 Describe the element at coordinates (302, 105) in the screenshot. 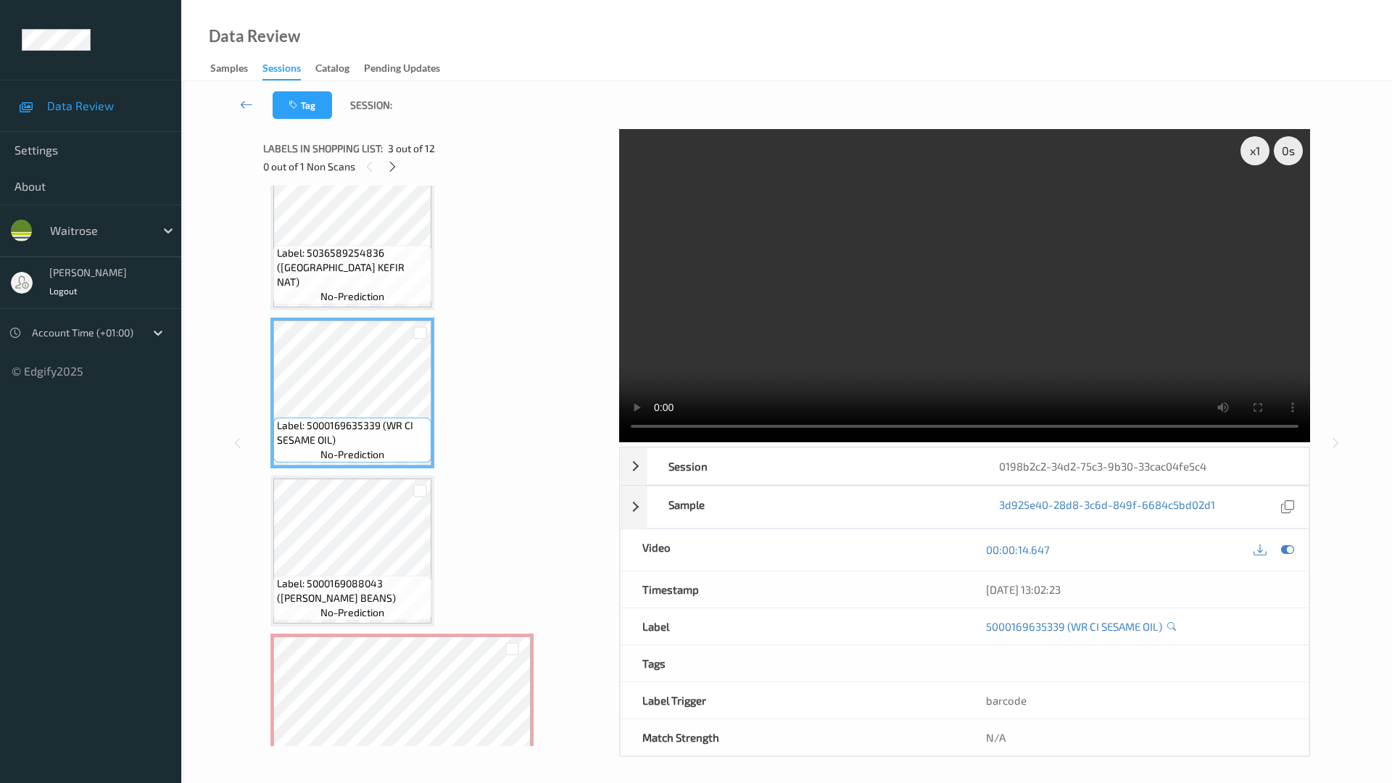

I see `button: Tag` at that location.